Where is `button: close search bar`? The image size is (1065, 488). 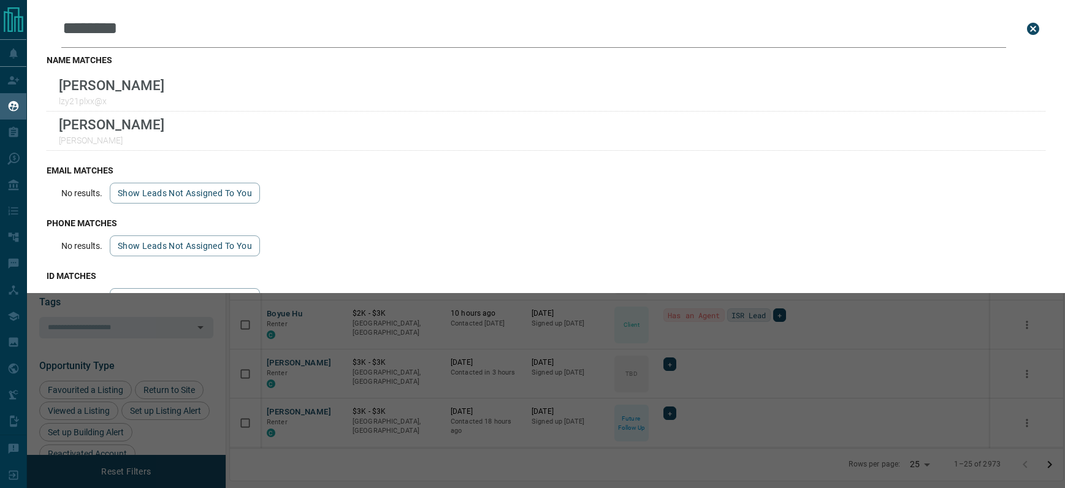
button: close search bar is located at coordinates (1033, 29).